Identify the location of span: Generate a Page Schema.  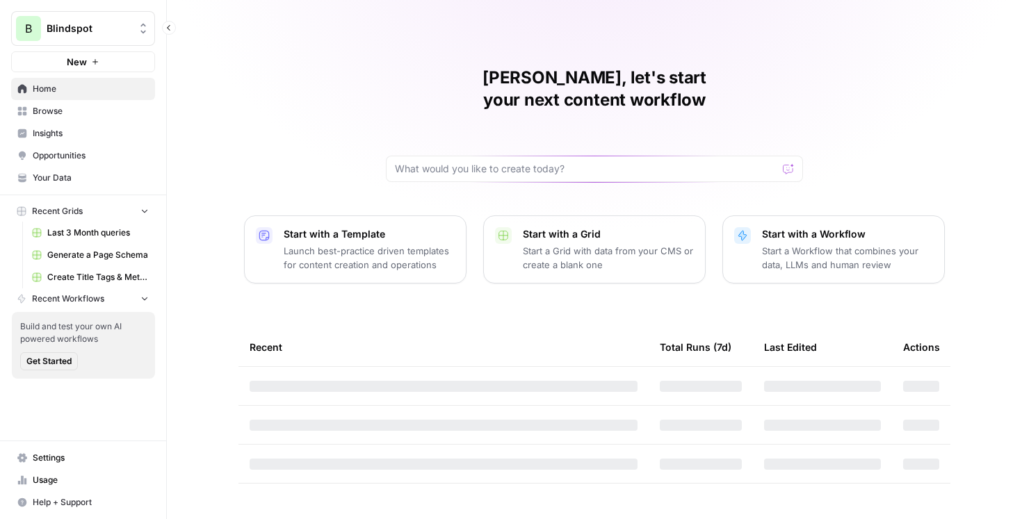
(98, 255).